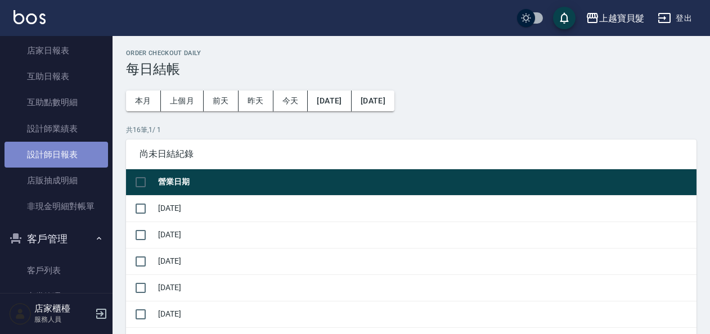  I want to click on button: 今天, so click(291, 101).